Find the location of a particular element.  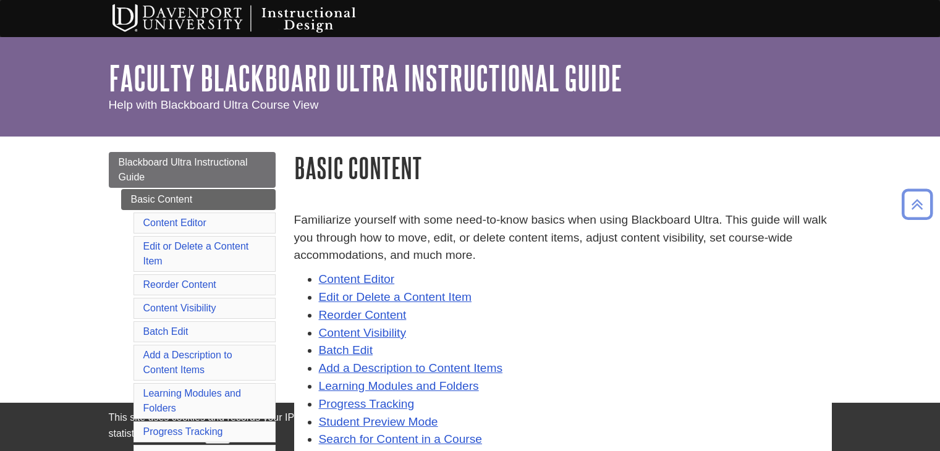

h1: Basic Content is located at coordinates (563, 168).